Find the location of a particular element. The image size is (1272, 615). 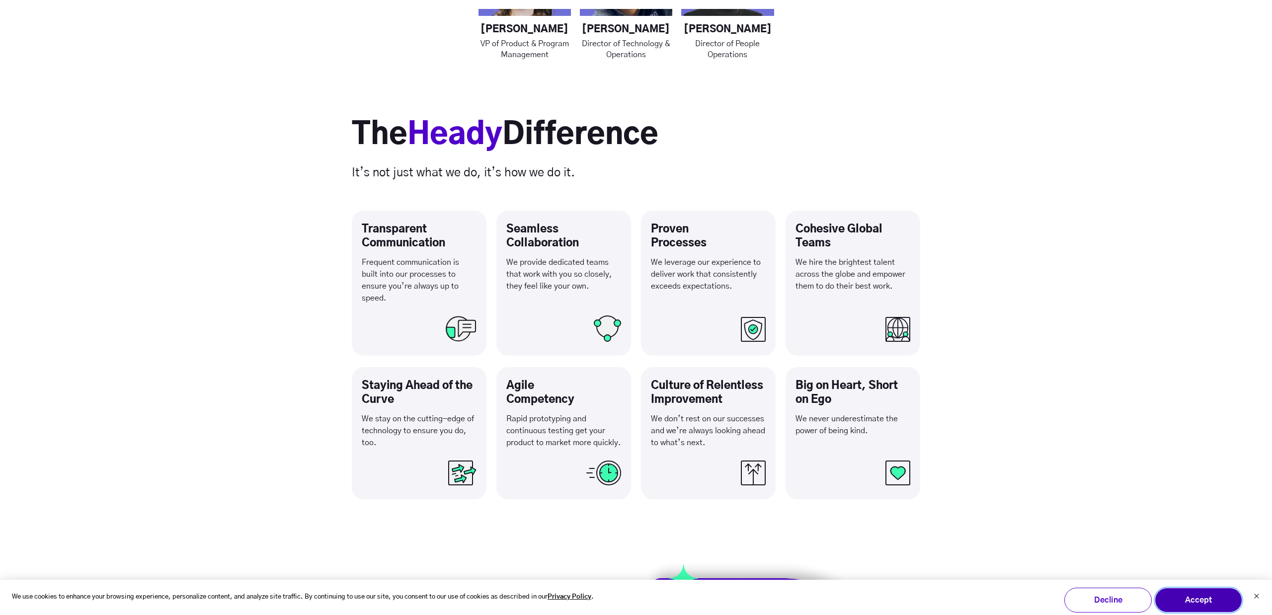

img: Group 40109 is located at coordinates (753, 473).